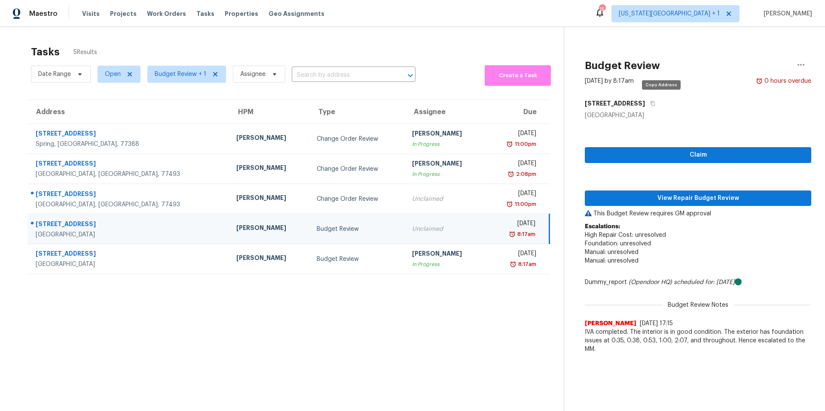 Image resolution: width=825 pixels, height=411 pixels. I want to click on div: 0 hours overdue, so click(786, 81).